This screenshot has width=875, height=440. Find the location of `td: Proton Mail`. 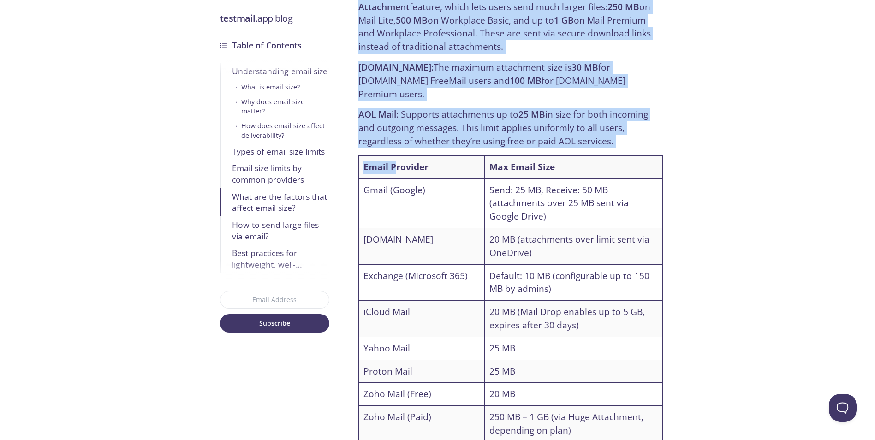

td: Proton Mail is located at coordinates (422, 371).